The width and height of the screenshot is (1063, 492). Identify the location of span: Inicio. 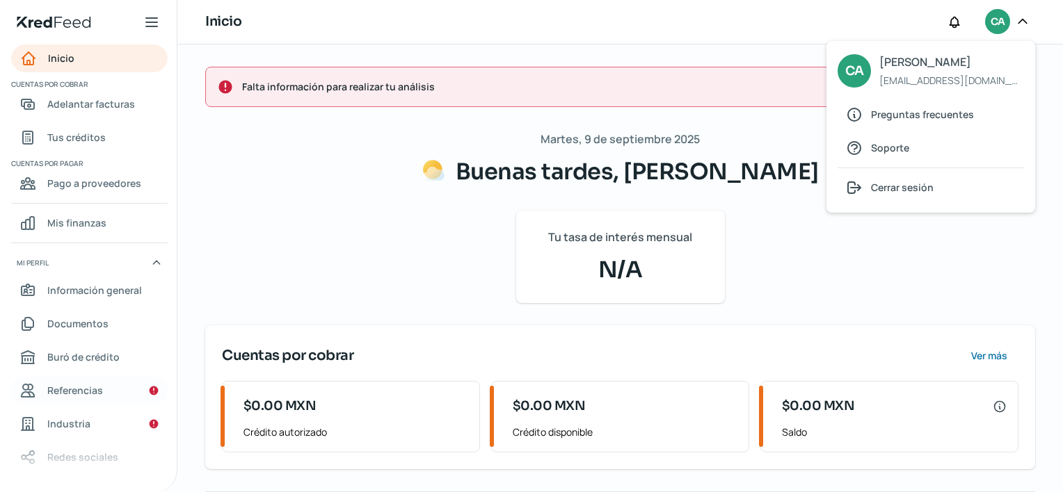
(61, 58).